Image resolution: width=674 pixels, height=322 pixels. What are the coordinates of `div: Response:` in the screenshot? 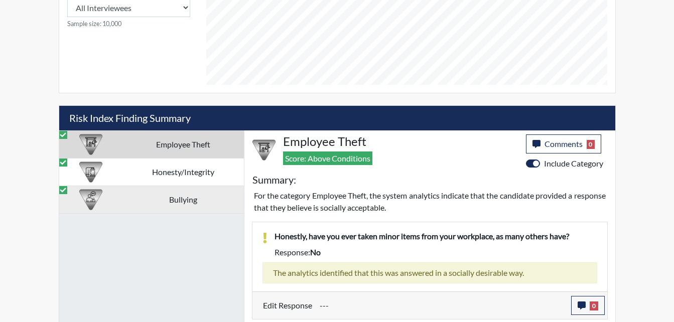 It's located at (435, 252).